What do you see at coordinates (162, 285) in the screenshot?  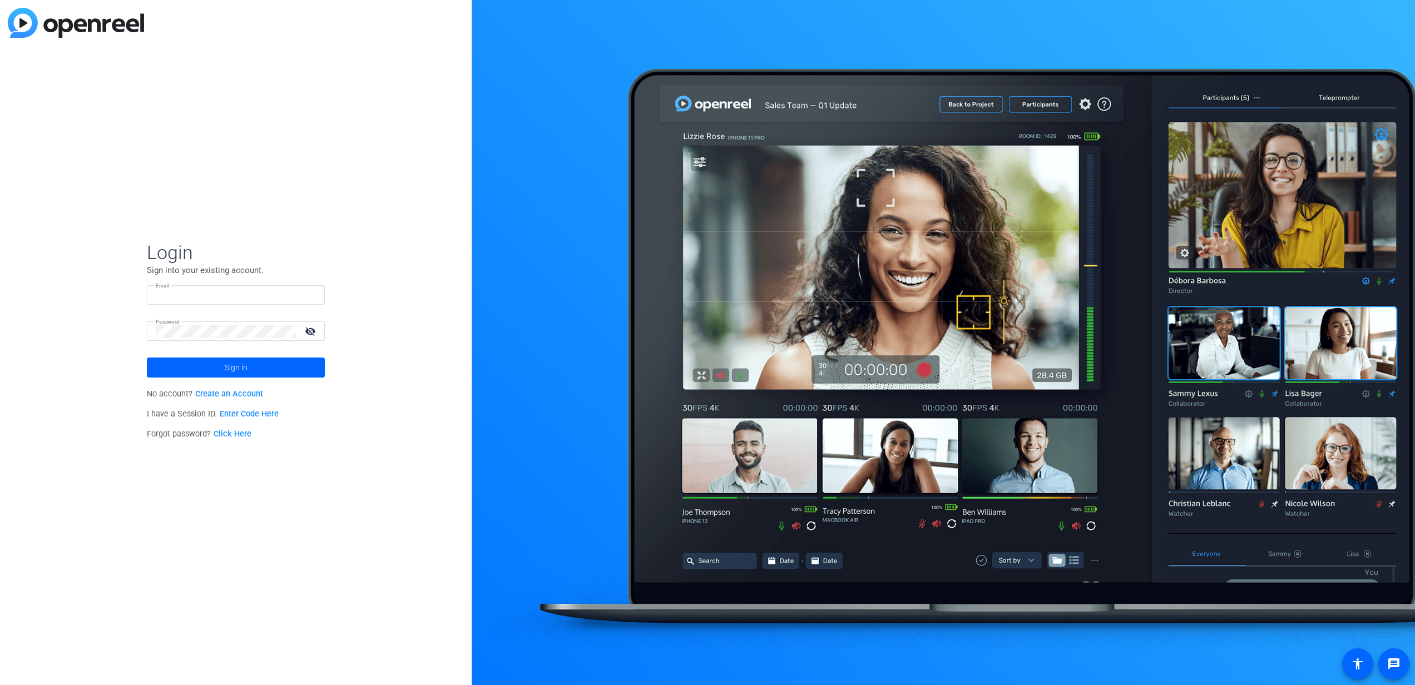 I see `mat-label: Email` at bounding box center [162, 285].